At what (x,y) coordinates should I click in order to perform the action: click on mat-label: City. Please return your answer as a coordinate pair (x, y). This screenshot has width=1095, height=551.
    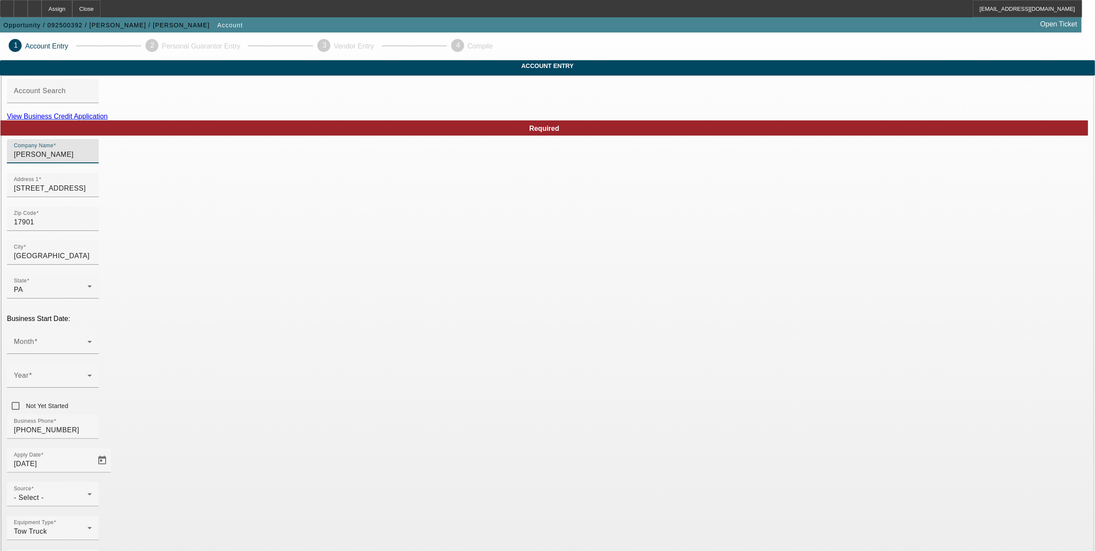
    Looking at the image, I should click on (19, 247).